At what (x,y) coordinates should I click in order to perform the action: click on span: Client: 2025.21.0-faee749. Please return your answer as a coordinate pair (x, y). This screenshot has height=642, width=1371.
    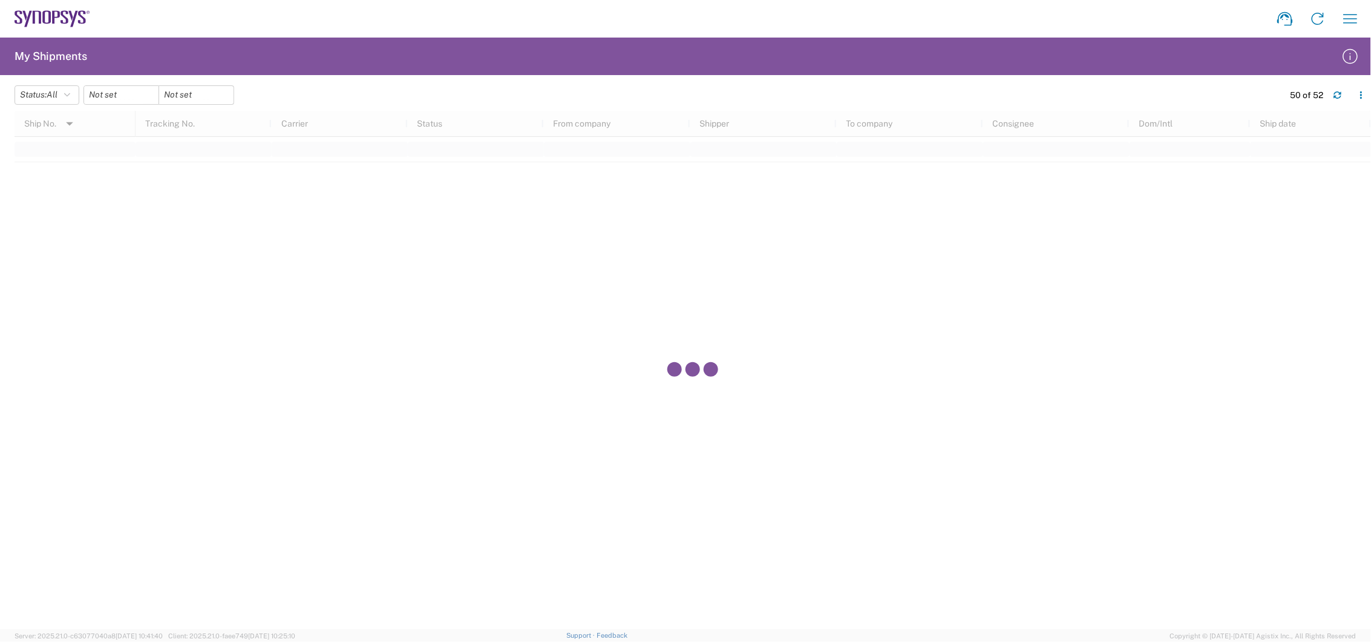
    Looking at the image, I should click on (232, 635).